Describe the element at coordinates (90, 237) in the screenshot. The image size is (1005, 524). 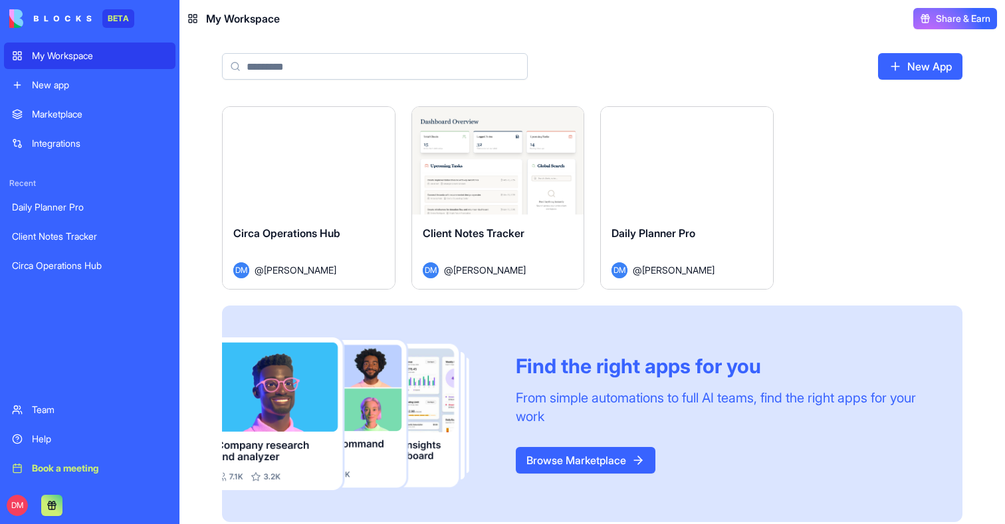
I see `div: Client Notes Tracker` at that location.